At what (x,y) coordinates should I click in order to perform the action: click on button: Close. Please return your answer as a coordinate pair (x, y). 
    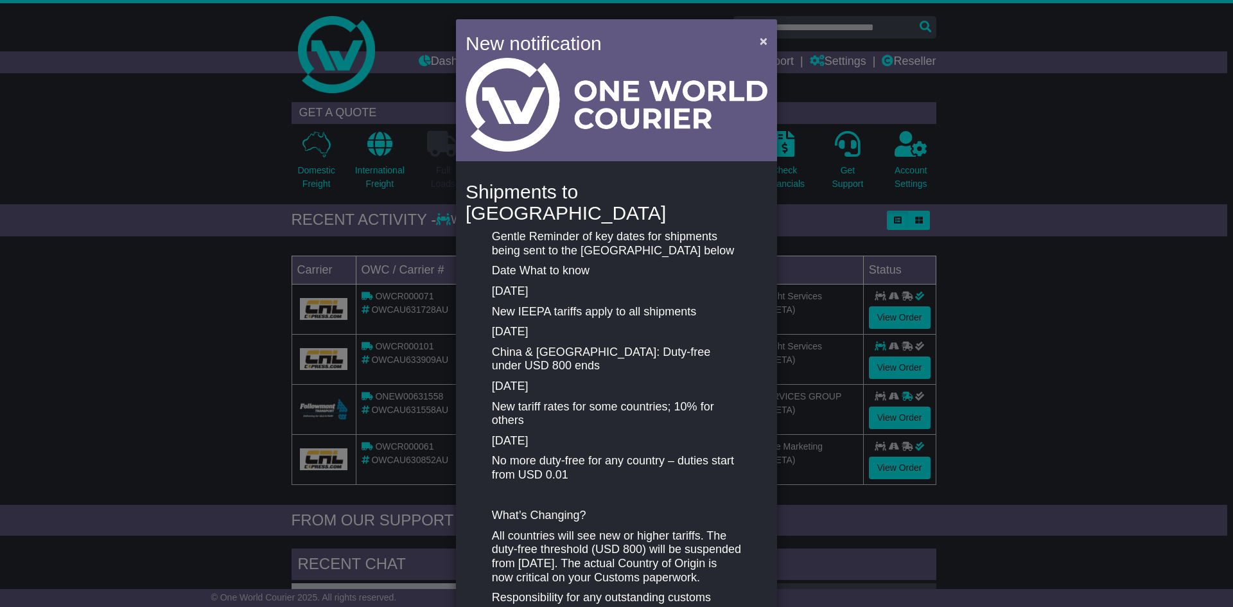
    Looking at the image, I should click on (763, 40).